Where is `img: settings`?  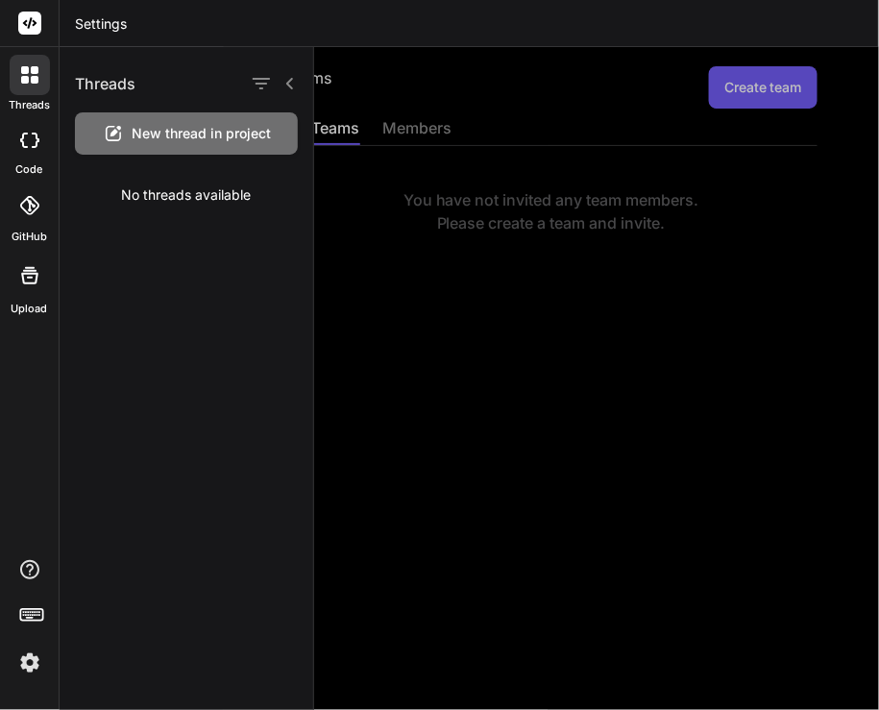 img: settings is located at coordinates (30, 663).